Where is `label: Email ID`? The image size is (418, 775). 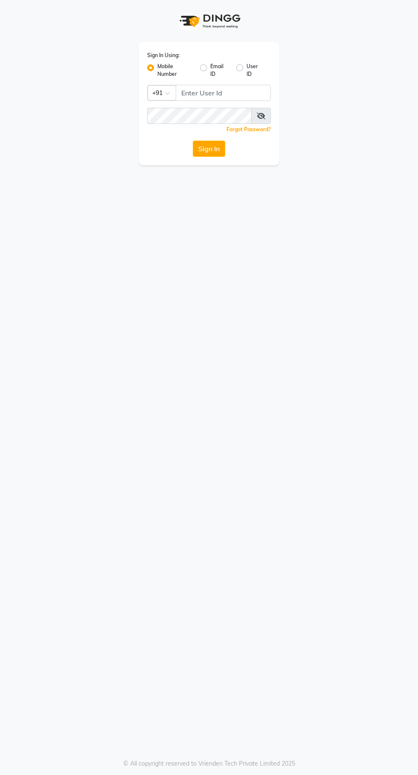
label: Email ID is located at coordinates (219, 70).